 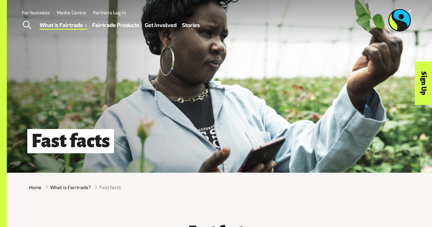 What do you see at coordinates (400, 23) in the screenshot?
I see `img: Fairtrade Australia New Zealand logo` at bounding box center [400, 23].